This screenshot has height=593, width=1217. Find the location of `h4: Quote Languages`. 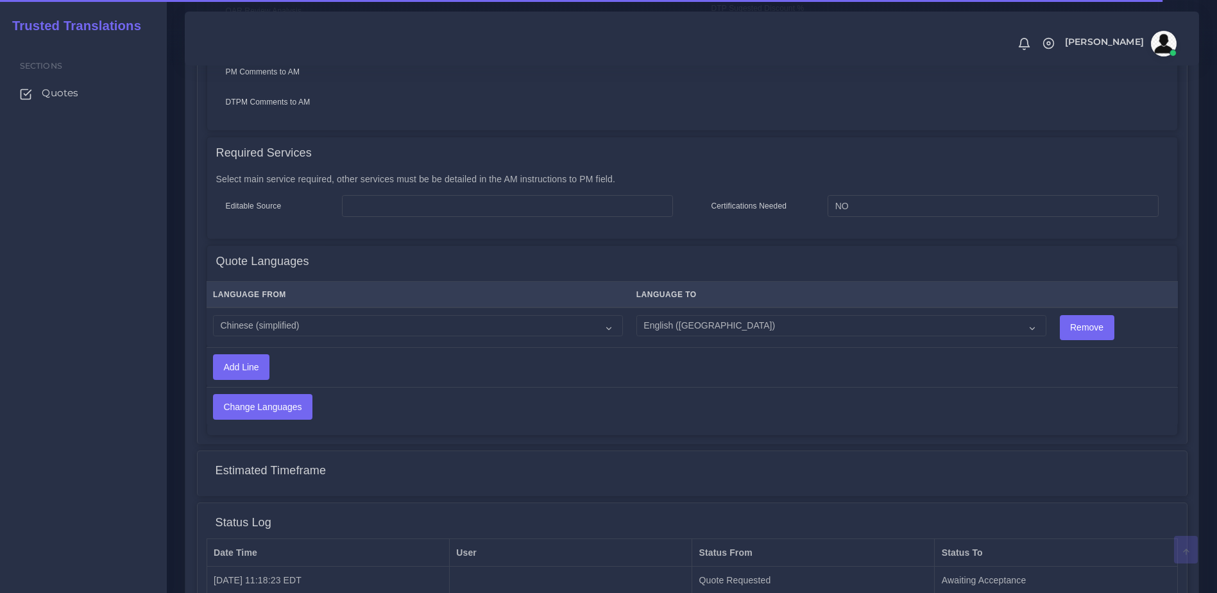

h4: Quote Languages is located at coordinates (262, 262).